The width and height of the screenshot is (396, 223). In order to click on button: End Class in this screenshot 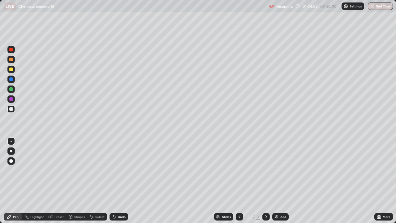, I will do `click(380, 6)`.